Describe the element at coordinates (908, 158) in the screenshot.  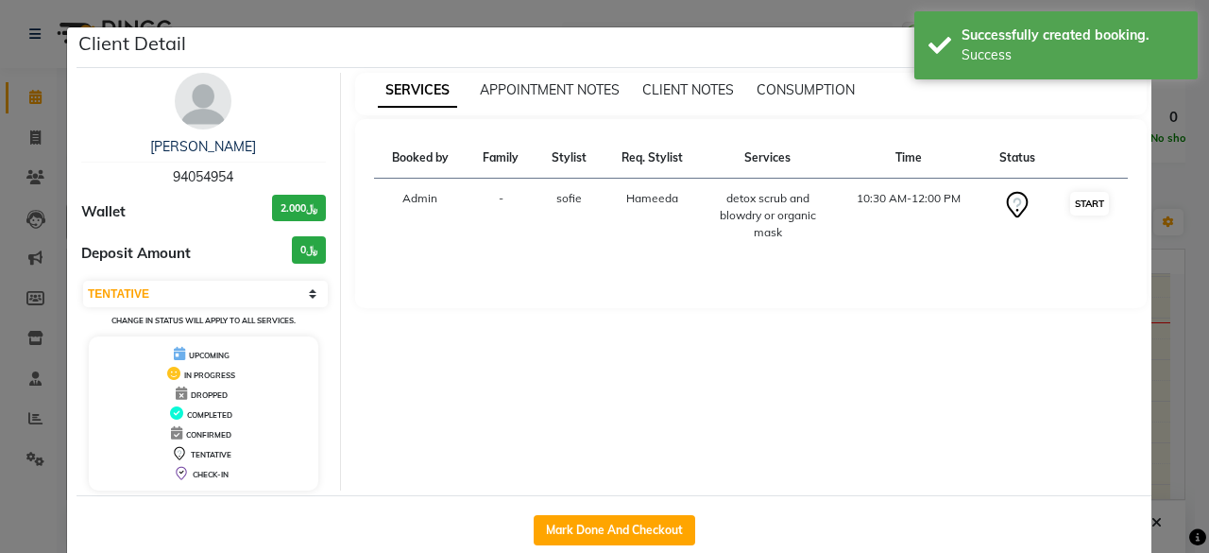
I see `th: Time` at that location.